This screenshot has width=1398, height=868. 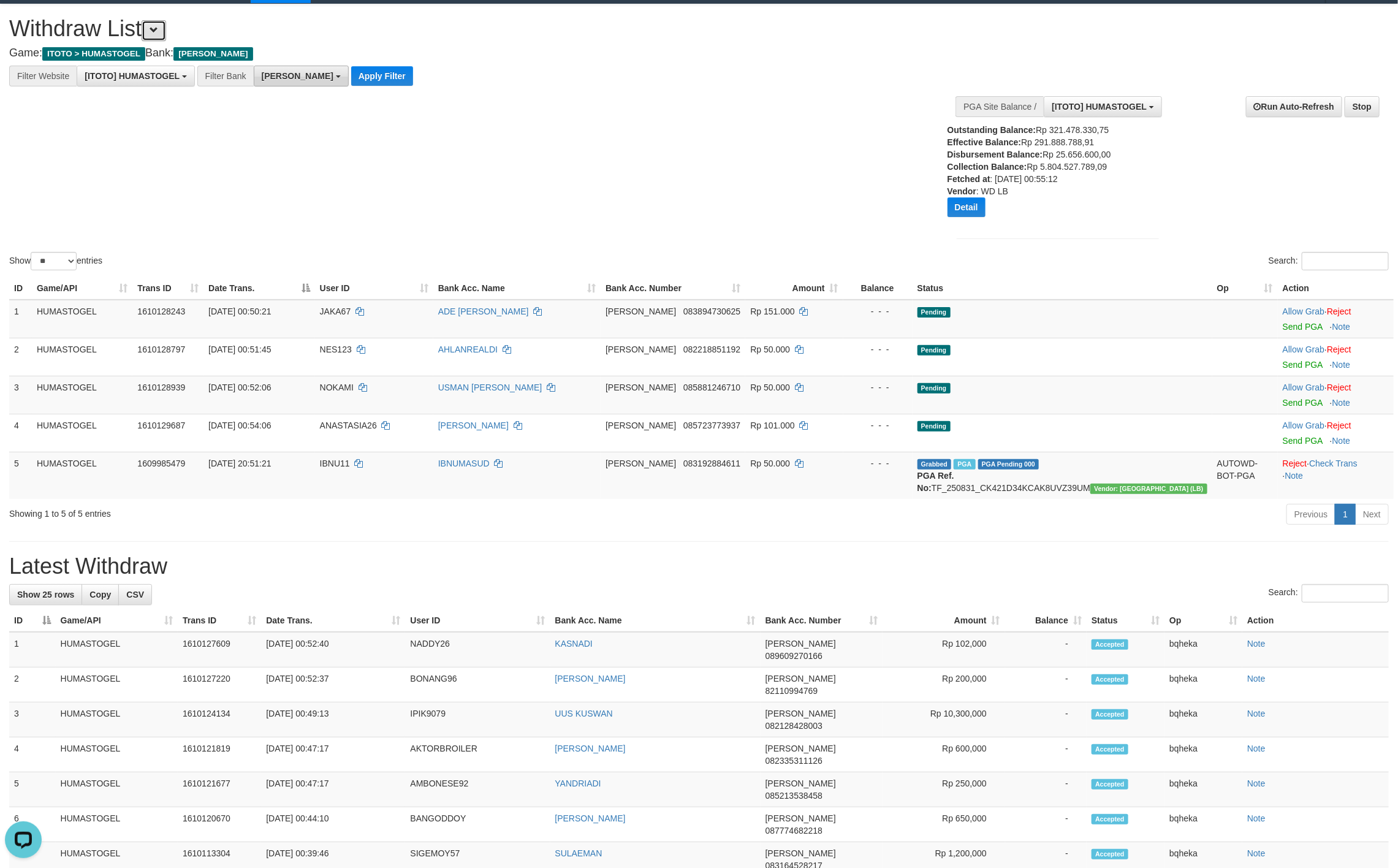 What do you see at coordinates (33, 824) in the screenshot?
I see `td: 6` at bounding box center [33, 824].